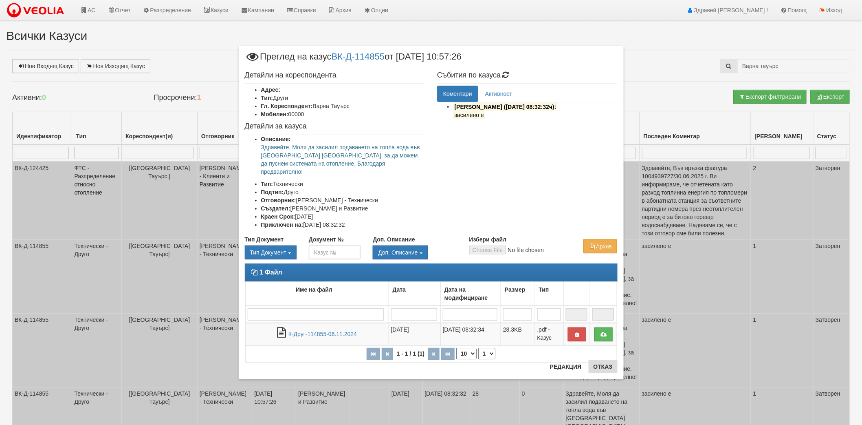 This screenshot has width=862, height=425. Describe the element at coordinates (434, 354) in the screenshot. I see `button: Следваща страница` at that location.